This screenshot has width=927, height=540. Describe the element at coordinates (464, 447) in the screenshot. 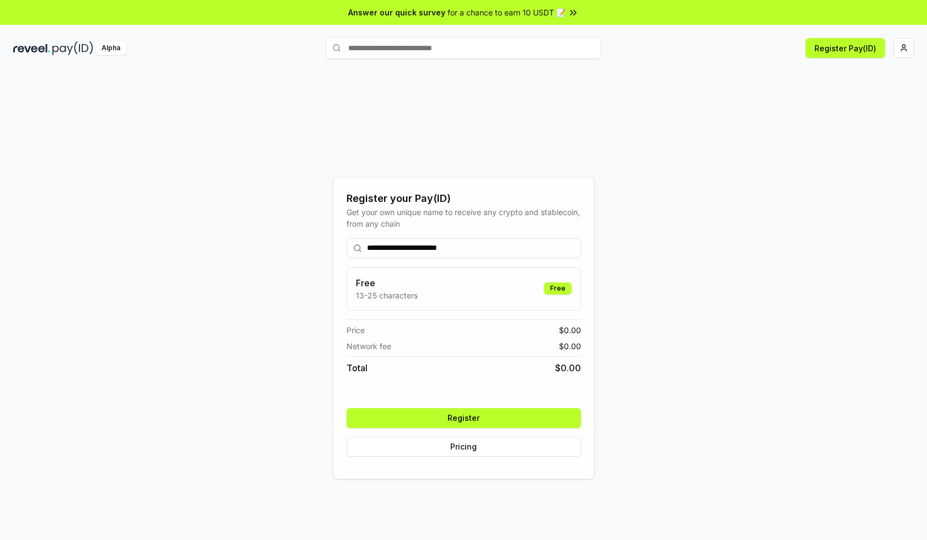

I see `button: Pricing` at that location.